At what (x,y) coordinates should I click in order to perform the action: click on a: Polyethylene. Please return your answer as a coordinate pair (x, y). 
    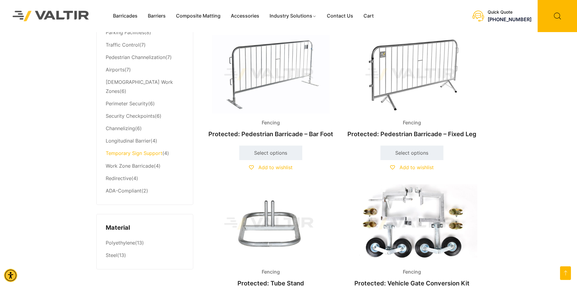
    Looking at the image, I should click on (120, 243).